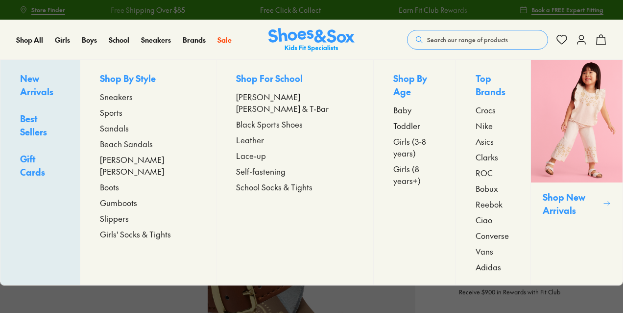 This screenshot has height=313, width=623. What do you see at coordinates (42, 10) in the screenshot?
I see `a: Store Finder` at bounding box center [42, 10].